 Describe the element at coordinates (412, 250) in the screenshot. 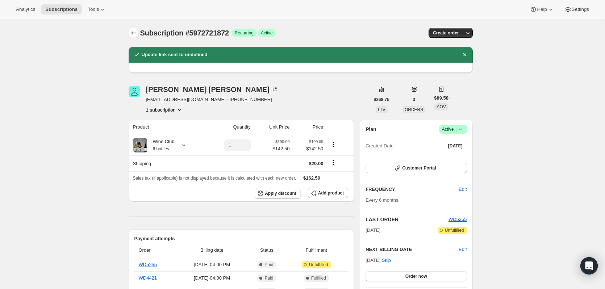

I see `h2: NEXT BILLING DATE` at that location.